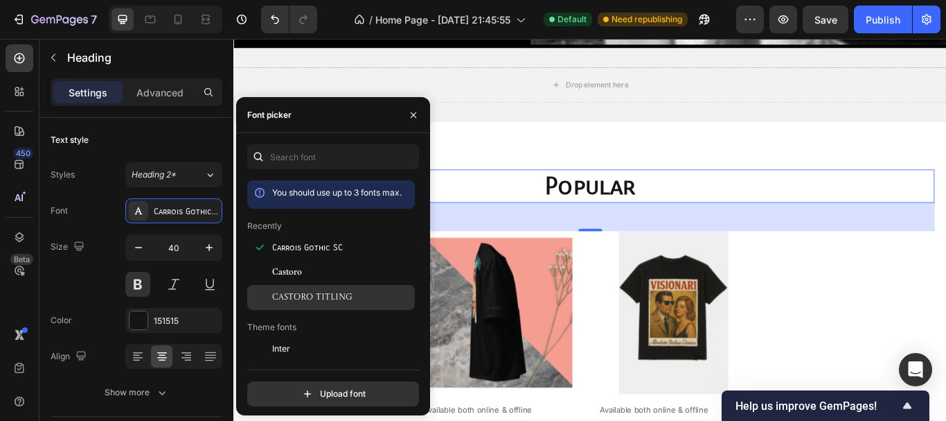  Describe the element at coordinates (136, 392) in the screenshot. I see `div: Show more` at that location.